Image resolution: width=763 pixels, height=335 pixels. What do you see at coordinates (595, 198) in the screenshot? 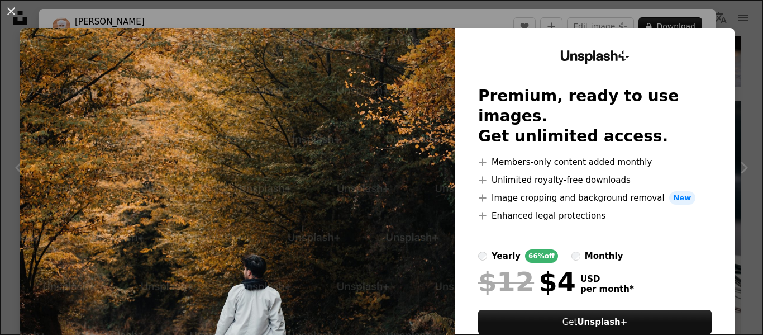
I see `li: Image cropping and background removal` at bounding box center [595, 198].